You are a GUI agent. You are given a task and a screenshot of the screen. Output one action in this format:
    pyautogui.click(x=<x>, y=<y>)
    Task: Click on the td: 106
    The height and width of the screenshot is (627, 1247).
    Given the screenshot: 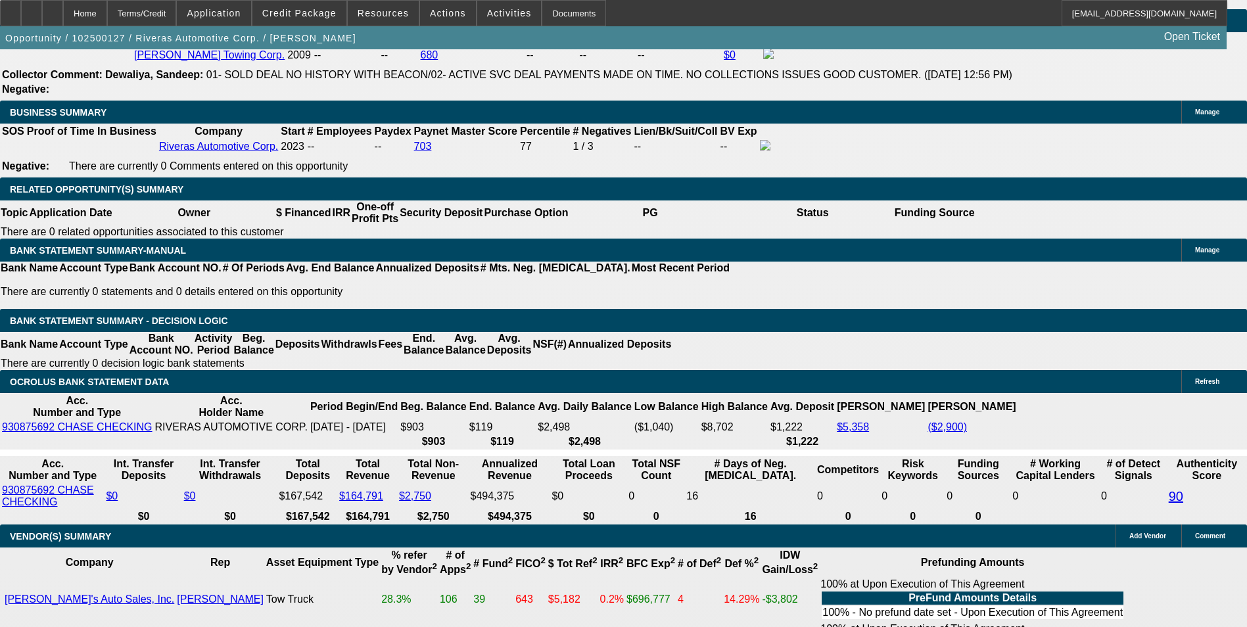 What is the action you would take?
    pyautogui.click(x=455, y=600)
    